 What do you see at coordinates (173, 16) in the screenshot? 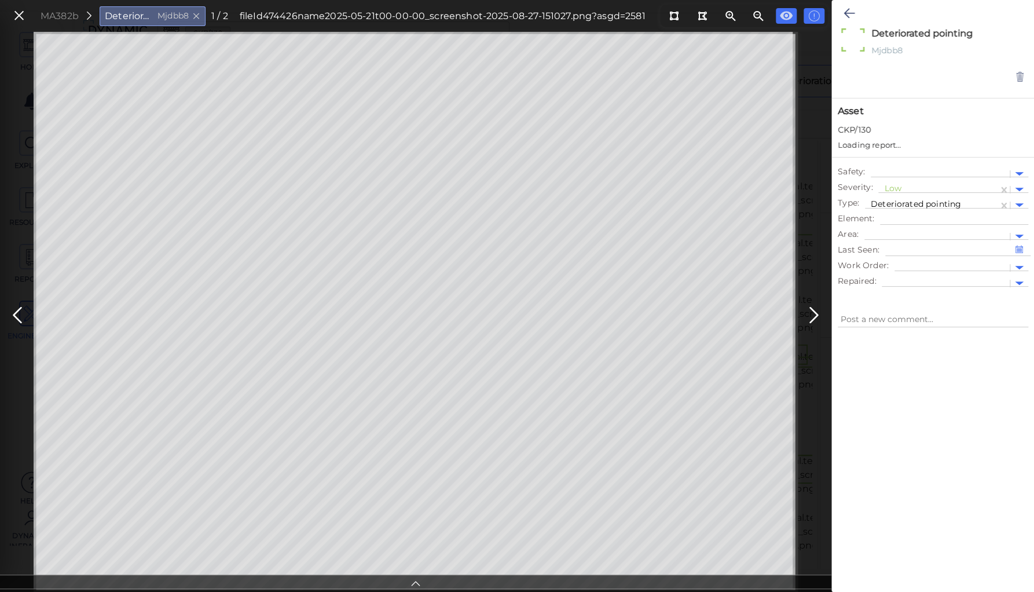
I see `span: Mjdbb8` at bounding box center [173, 16].